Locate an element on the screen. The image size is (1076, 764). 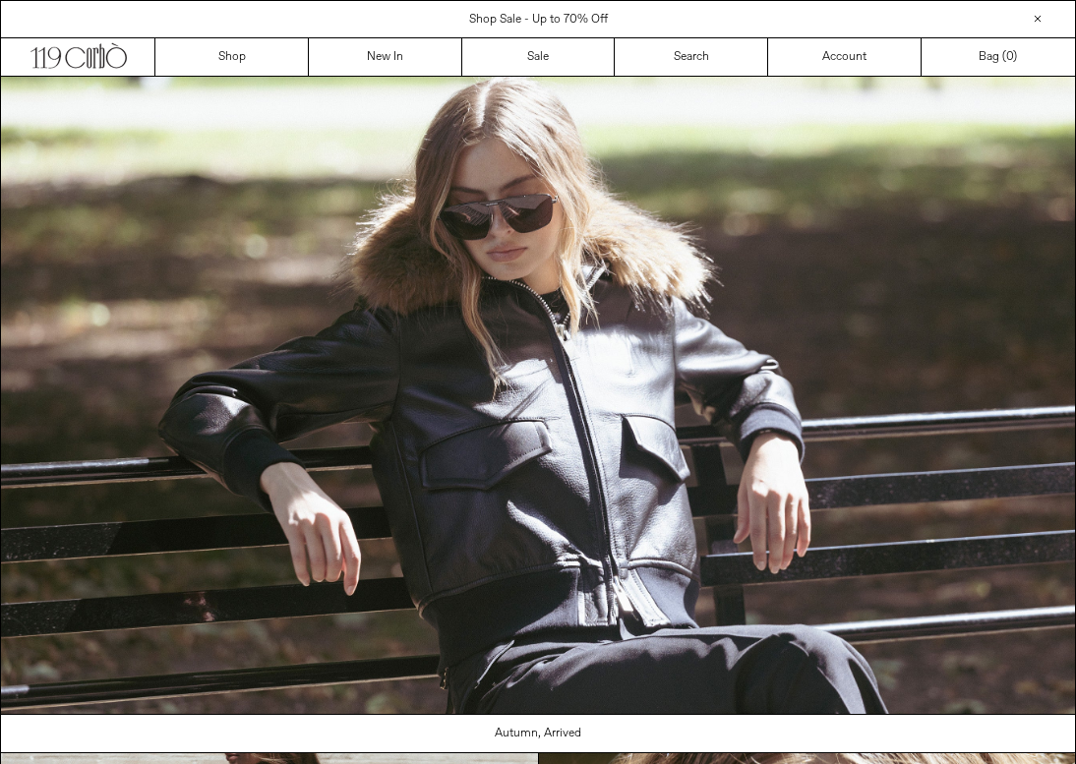
a: Shop Sale - Up to 70% Off is located at coordinates (538, 20).